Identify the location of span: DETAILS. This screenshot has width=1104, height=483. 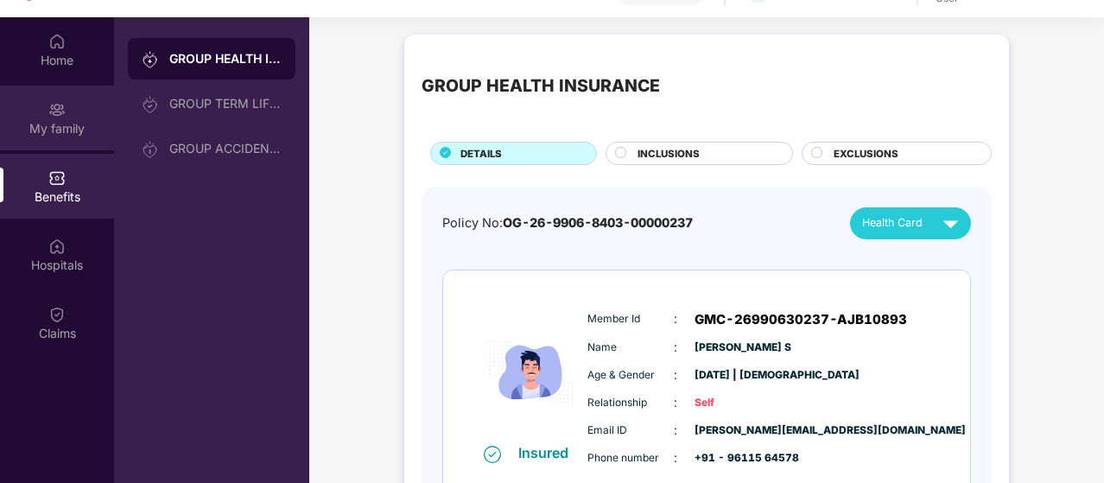
(481, 154).